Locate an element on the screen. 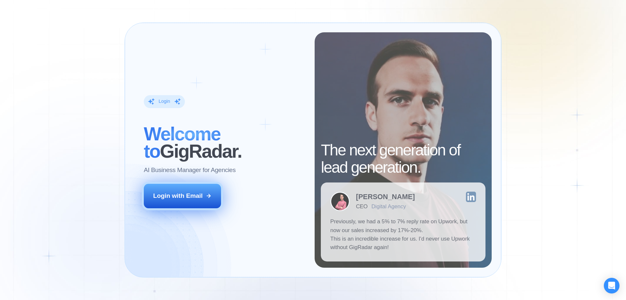 The image size is (626, 300). span: Welcome to is located at coordinates (182, 142).